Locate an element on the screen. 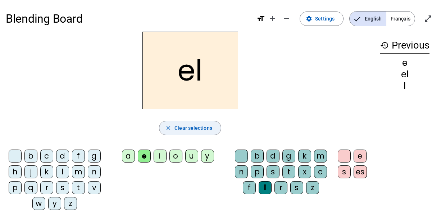 Image resolution: width=441 pixels, height=224 pixels. mat-icon: history is located at coordinates (385, 45).